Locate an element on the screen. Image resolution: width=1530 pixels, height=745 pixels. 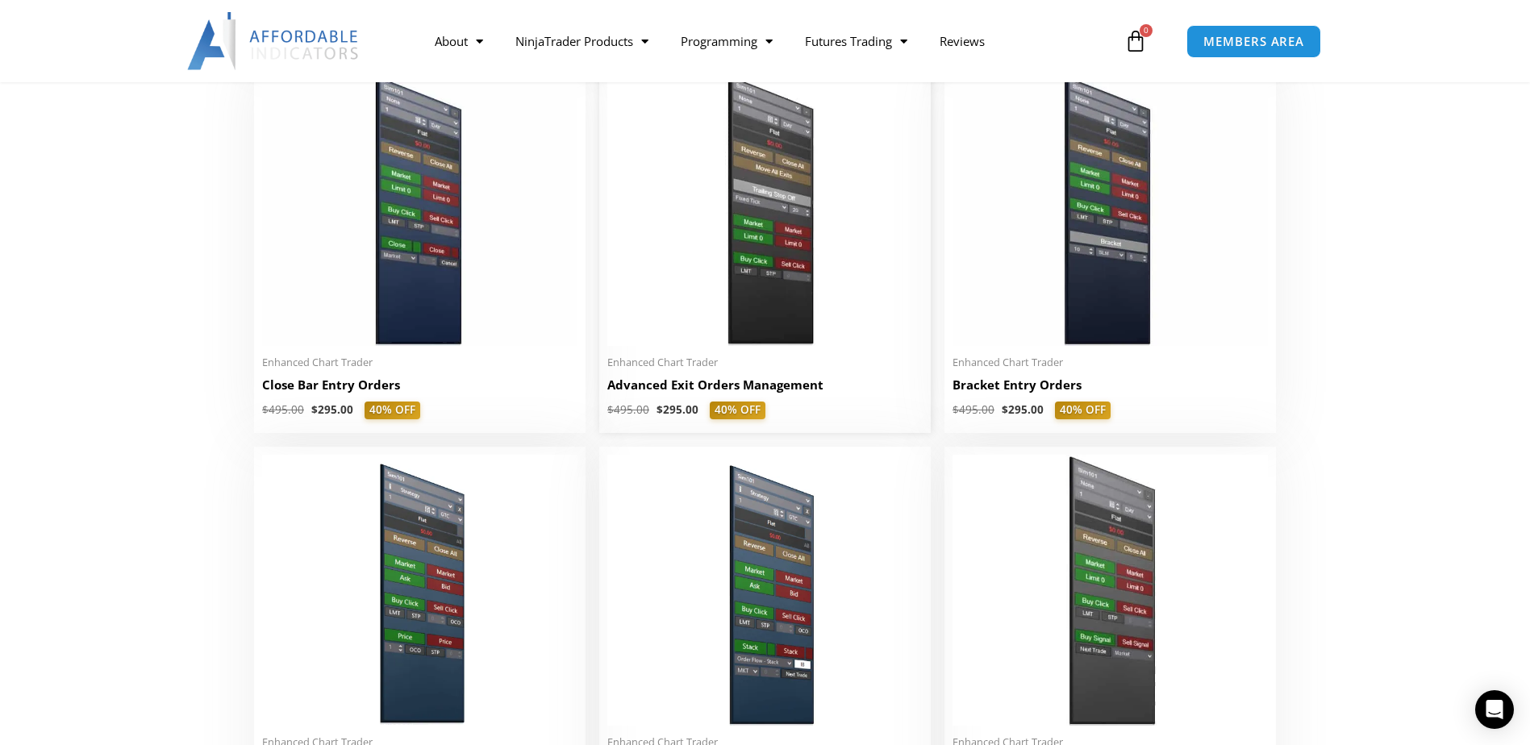
a: NinjaTrader Products is located at coordinates (582, 41).